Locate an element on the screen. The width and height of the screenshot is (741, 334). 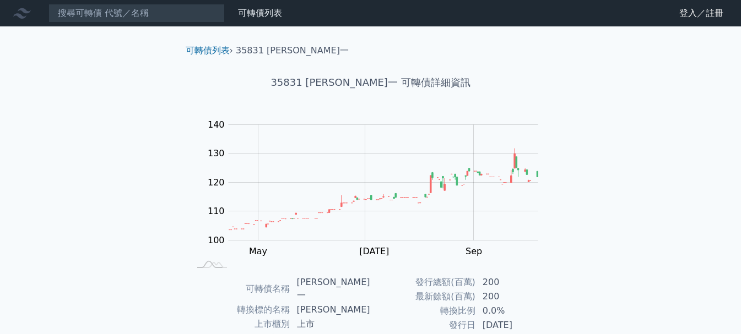
g: Chart is located at coordinates (378, 188).